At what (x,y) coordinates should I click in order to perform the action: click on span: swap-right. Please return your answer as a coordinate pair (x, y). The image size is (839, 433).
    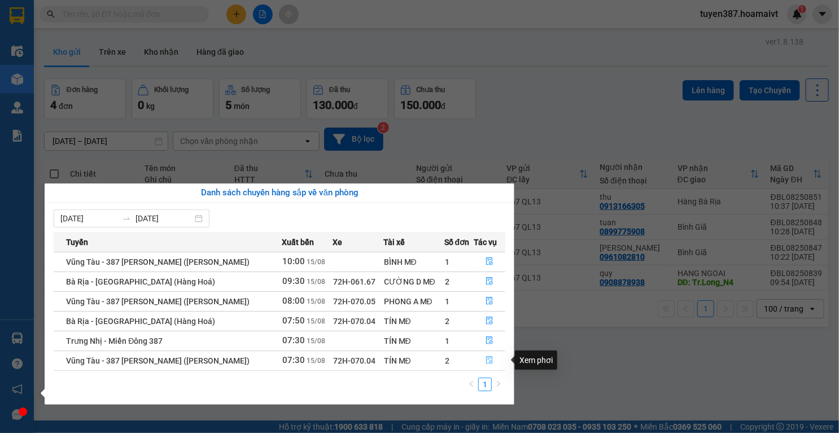
    Looking at the image, I should click on (127, 219).